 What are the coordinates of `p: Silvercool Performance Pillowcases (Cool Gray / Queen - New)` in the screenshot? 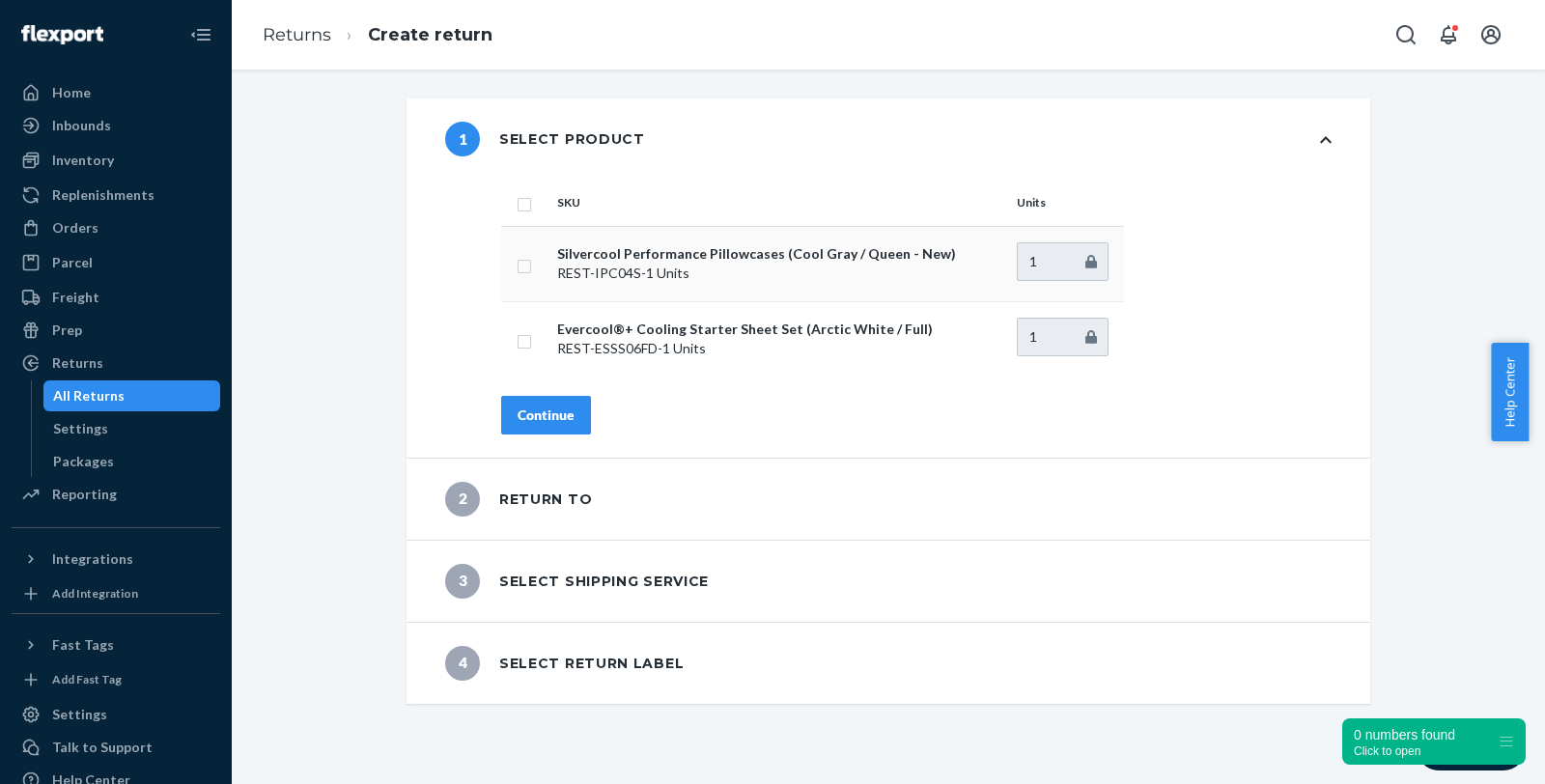 It's located at (779, 254).